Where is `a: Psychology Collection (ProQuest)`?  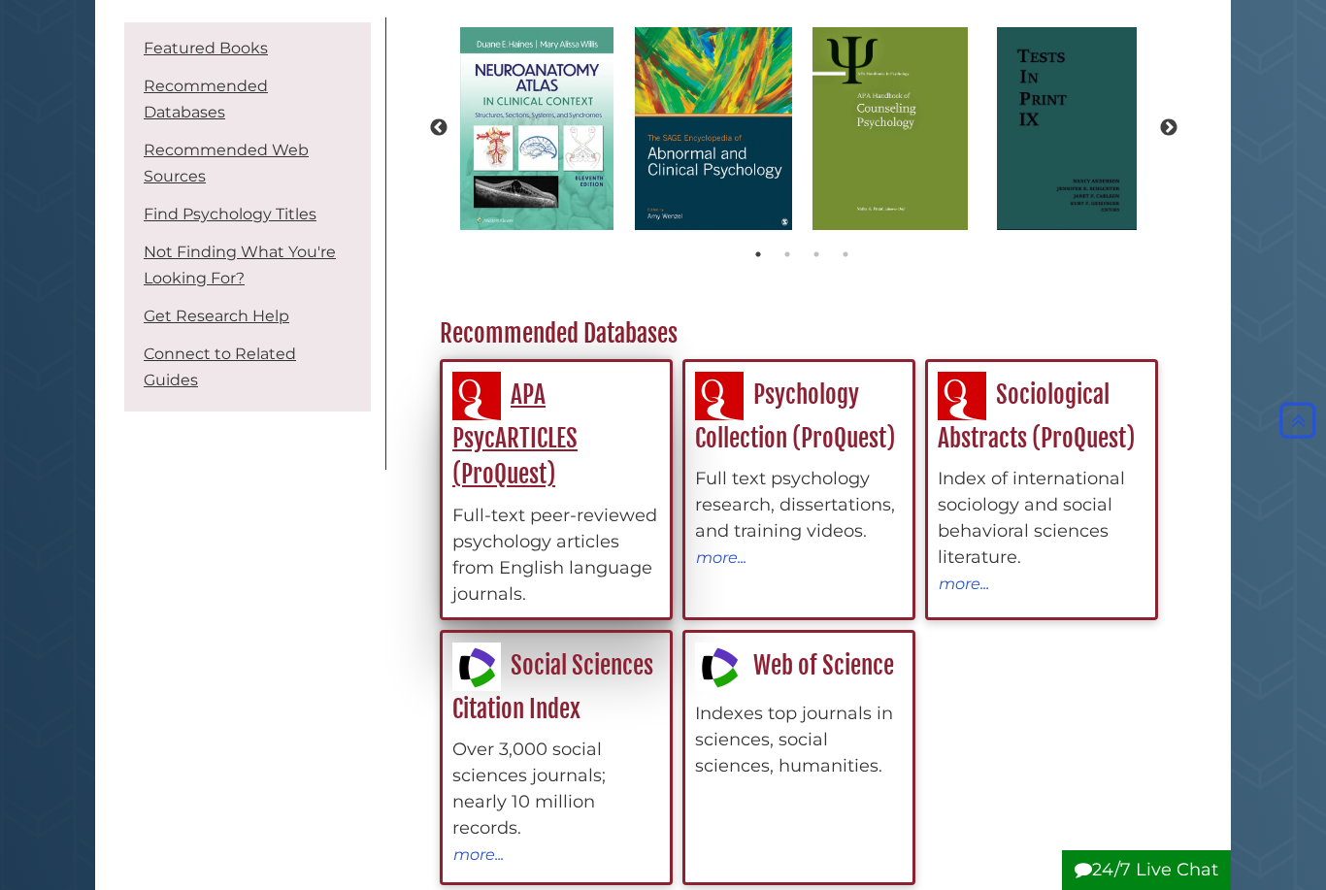 a: Psychology Collection (ProQuest) is located at coordinates (795, 416).